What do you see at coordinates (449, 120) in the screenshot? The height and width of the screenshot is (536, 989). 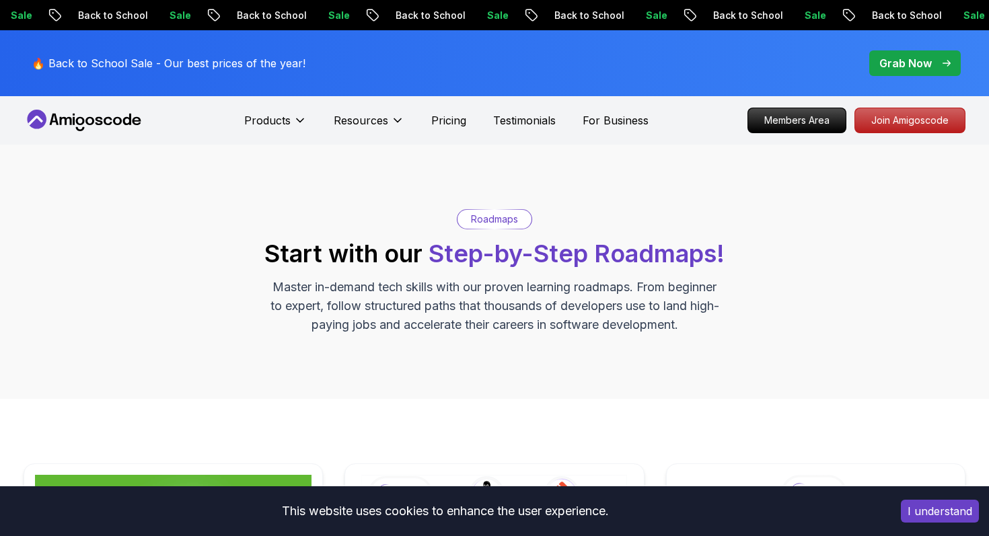 I see `a: Pricing` at bounding box center [449, 120].